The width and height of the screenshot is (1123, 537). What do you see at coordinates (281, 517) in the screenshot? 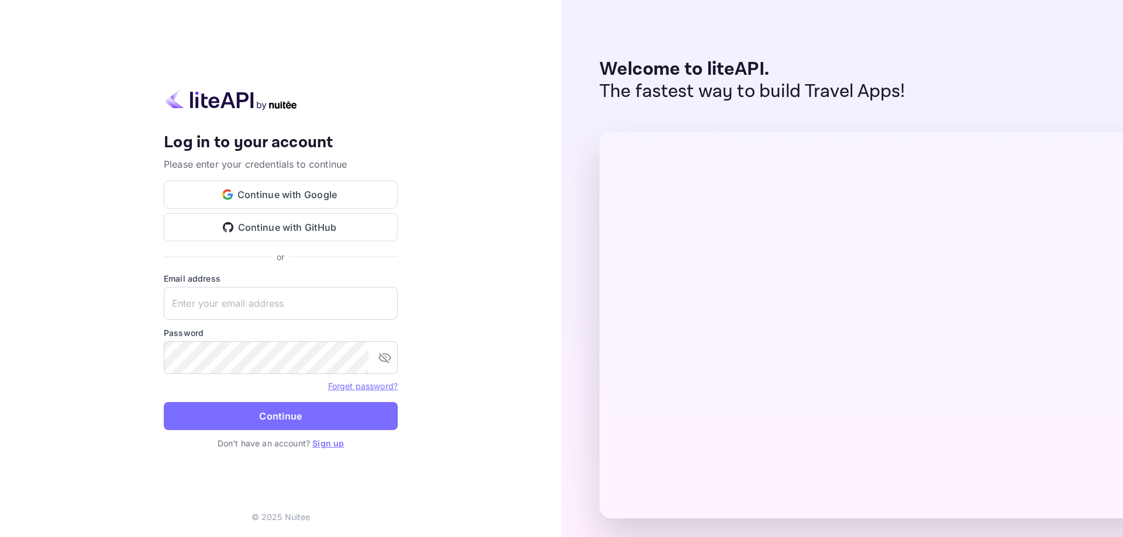
I see `p: © 2025 Nuitee` at bounding box center [281, 517].